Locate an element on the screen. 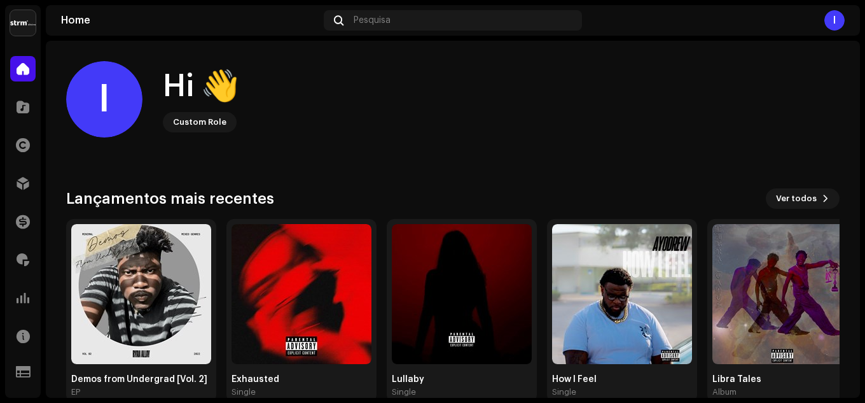  span: Pesquisa is located at coordinates (372, 20).